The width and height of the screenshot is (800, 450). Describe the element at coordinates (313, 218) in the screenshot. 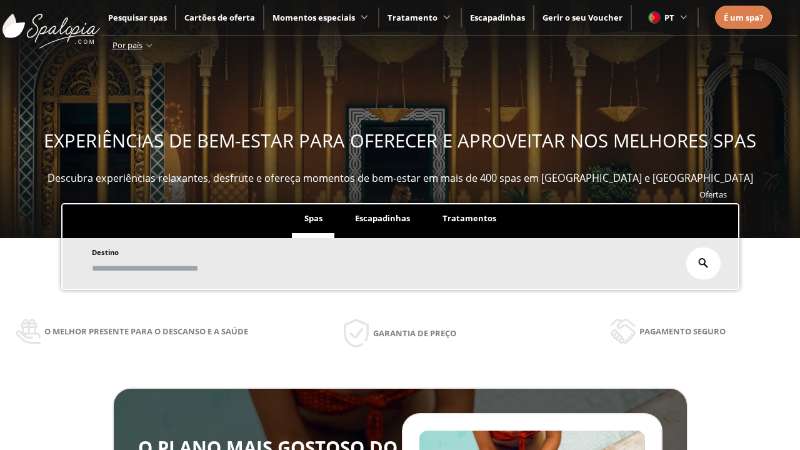

I see `span: Spas` at that location.